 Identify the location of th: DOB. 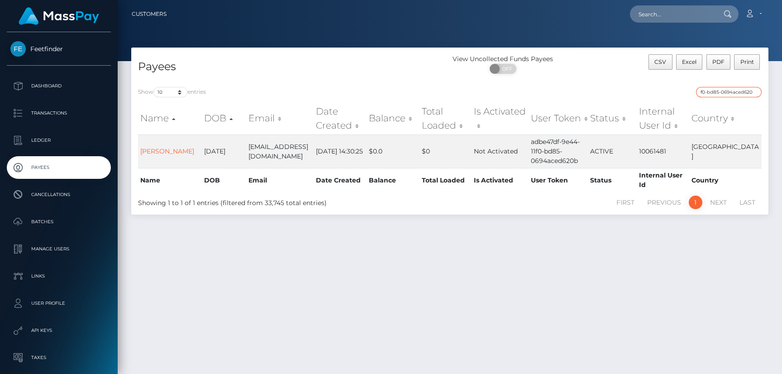
(224, 180).